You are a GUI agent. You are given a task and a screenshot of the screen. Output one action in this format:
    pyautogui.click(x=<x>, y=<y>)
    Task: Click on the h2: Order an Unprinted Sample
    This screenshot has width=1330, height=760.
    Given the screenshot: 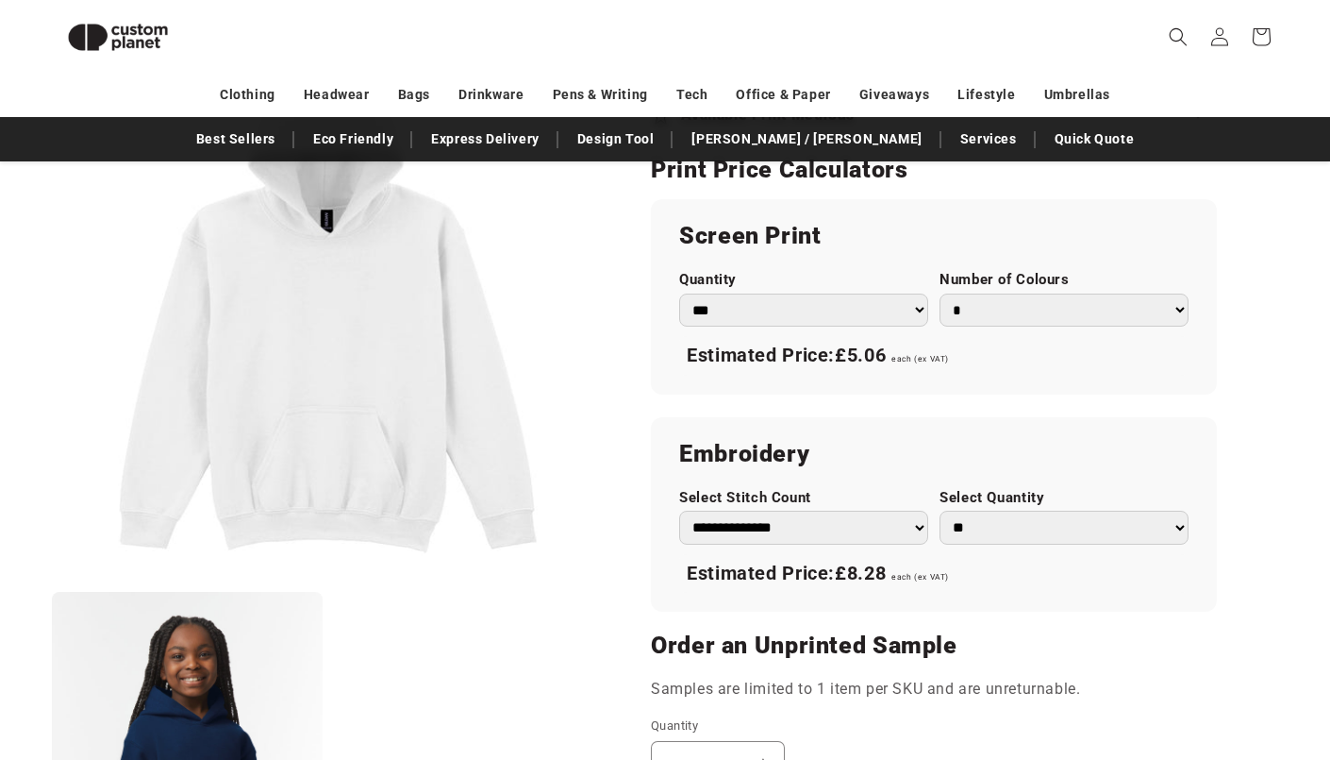 What is the action you would take?
    pyautogui.click(x=934, y=645)
    